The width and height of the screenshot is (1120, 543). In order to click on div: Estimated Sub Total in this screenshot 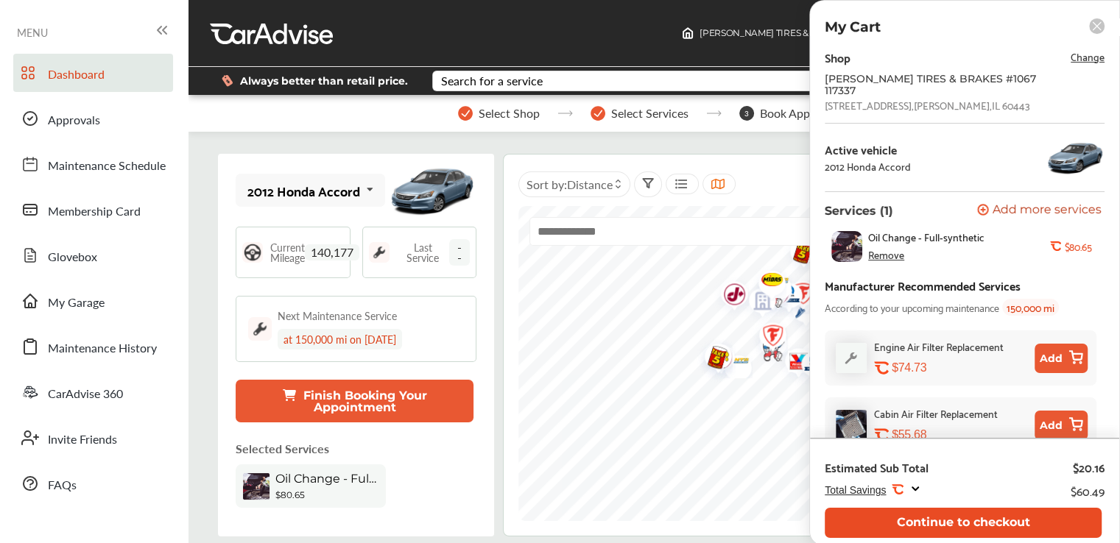, I will do `click(876, 467)`.